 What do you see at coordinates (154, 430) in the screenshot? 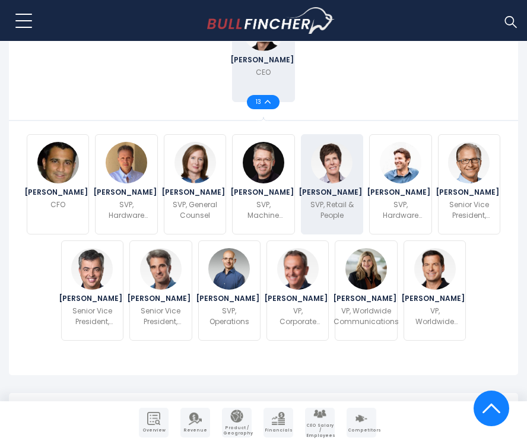
I see `span: Overview` at bounding box center [154, 430].